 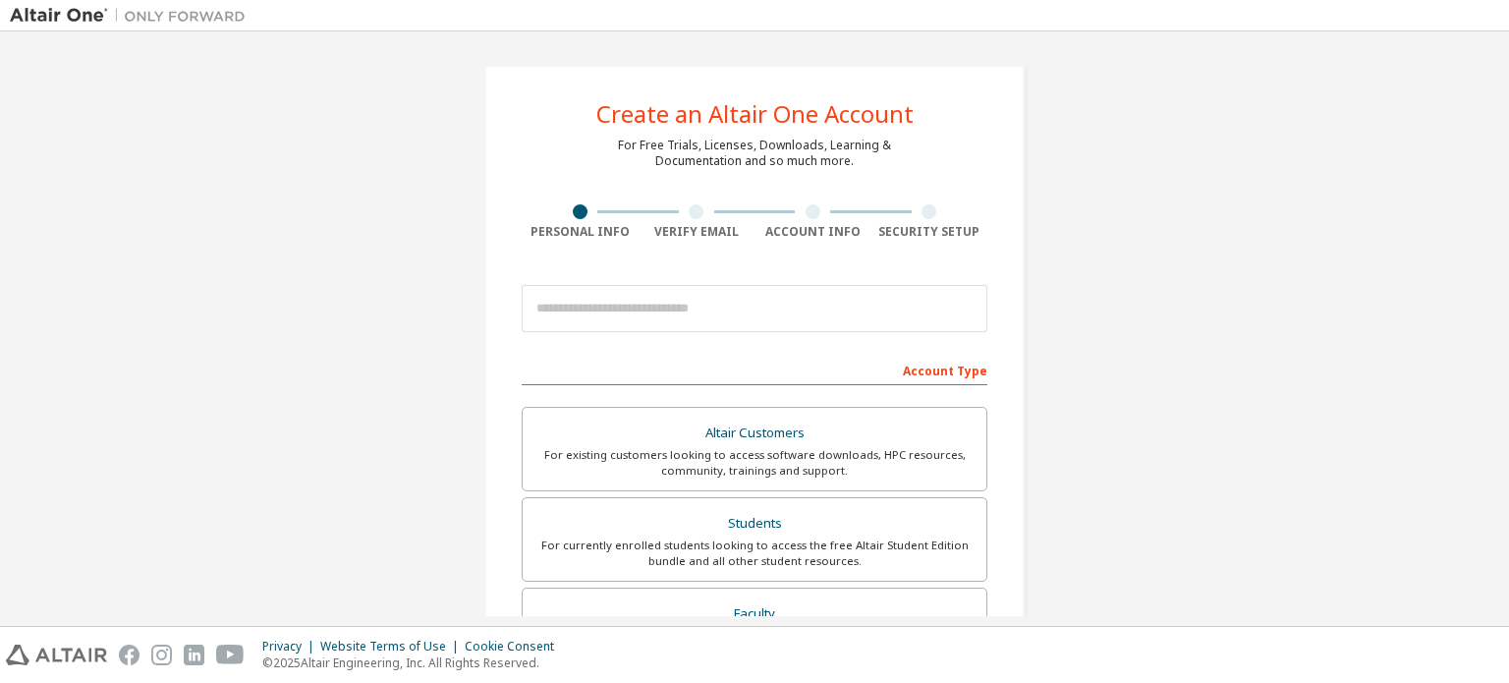 I want to click on img: Altair One, so click(x=133, y=16).